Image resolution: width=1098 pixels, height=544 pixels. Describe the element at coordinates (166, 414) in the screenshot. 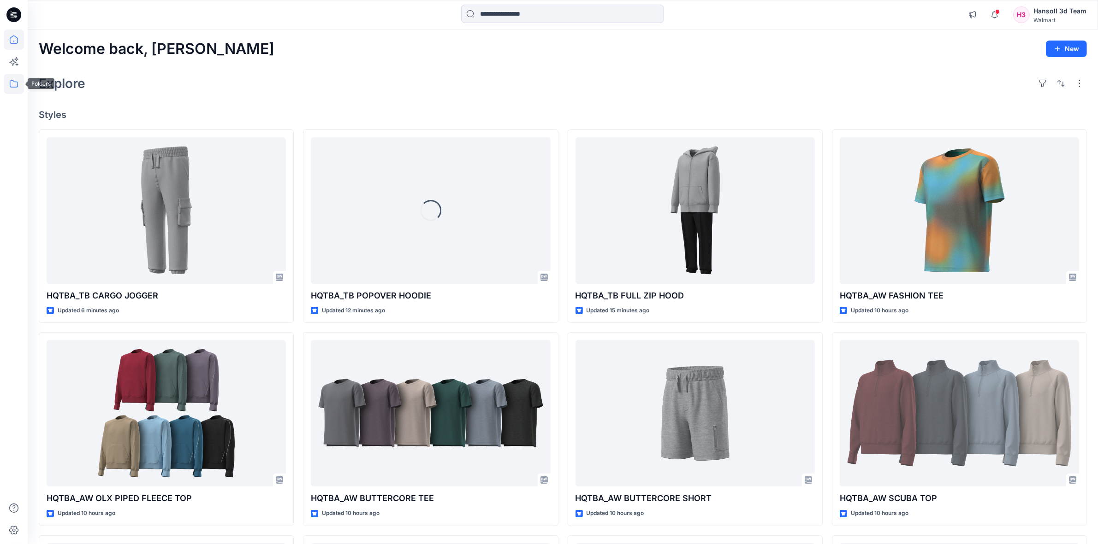

I see `a: HQTBA_AW OLX PIPED FLEECE TOP` at that location.